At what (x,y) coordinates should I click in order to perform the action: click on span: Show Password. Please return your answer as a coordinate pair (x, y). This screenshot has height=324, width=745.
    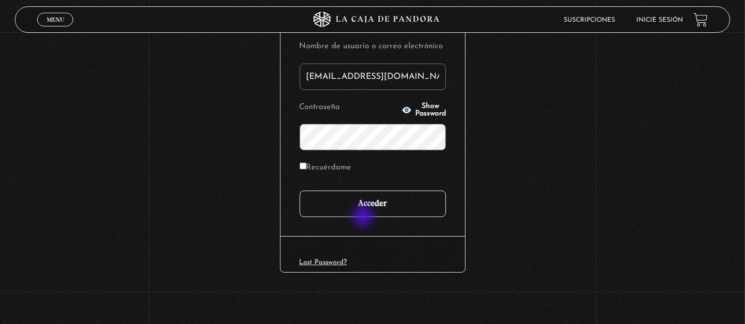
    Looking at the image, I should click on (430, 110).